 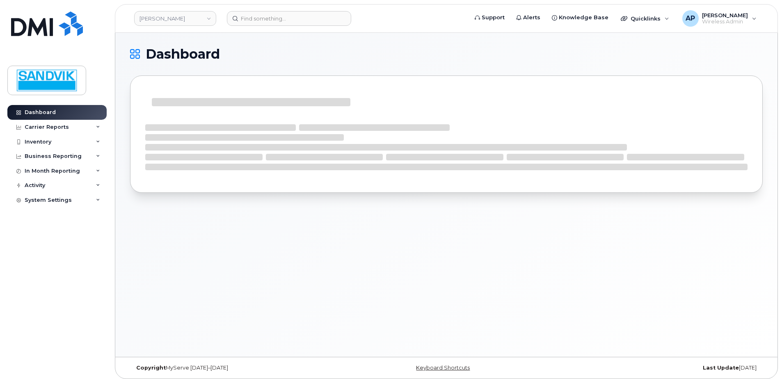 I want to click on span: Dashboard, so click(x=183, y=54).